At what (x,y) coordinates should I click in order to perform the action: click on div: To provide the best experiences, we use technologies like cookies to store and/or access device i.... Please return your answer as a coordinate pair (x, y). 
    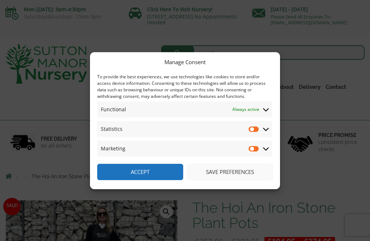
    Looking at the image, I should click on (185, 86).